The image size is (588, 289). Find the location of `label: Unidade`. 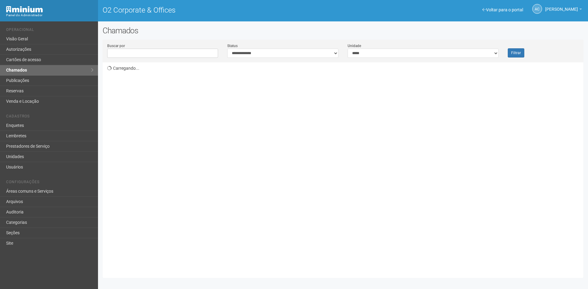

label: Unidade is located at coordinates (354, 46).